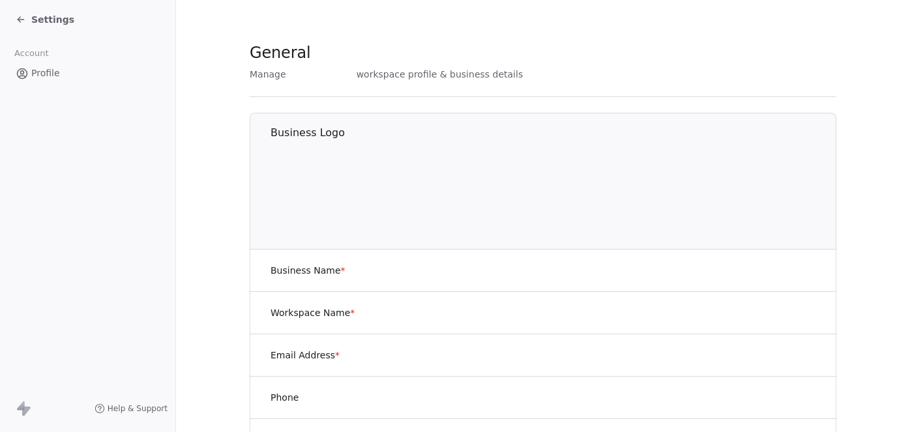 Image resolution: width=910 pixels, height=432 pixels. What do you see at coordinates (46, 73) in the screenshot?
I see `span: Profile` at bounding box center [46, 73].